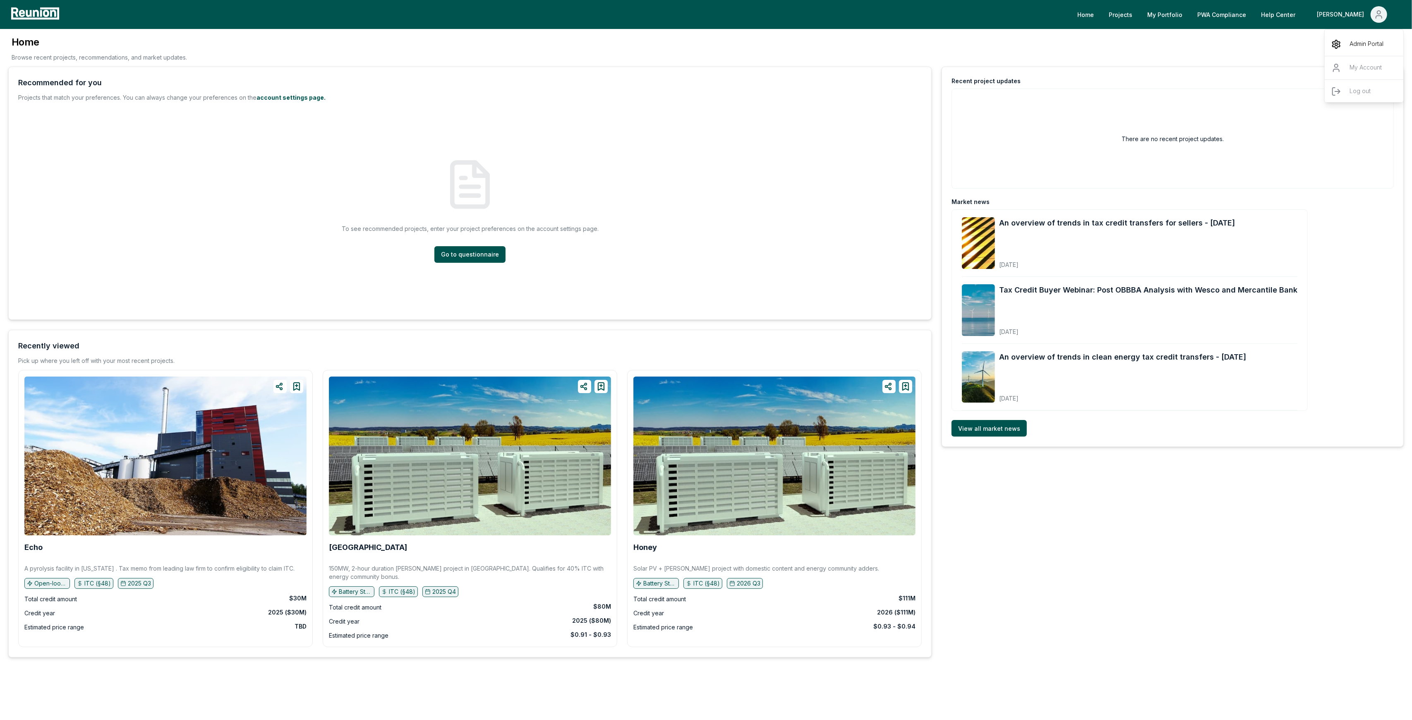 Image resolution: width=1412 pixels, height=720 pixels. I want to click on h2: There are no recent project updates., so click(1173, 139).